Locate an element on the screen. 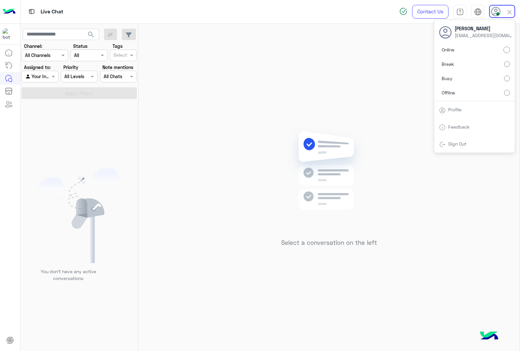 This screenshot has height=351, width=520. div: Select is located at coordinates (120, 56).